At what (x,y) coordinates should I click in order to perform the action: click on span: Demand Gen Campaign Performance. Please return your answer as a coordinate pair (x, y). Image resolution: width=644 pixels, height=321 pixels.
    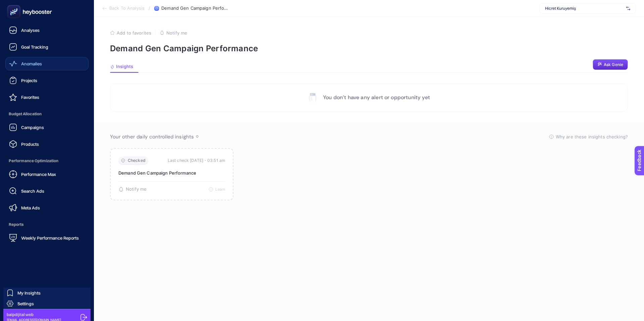
    Looking at the image, I should click on (195, 8).